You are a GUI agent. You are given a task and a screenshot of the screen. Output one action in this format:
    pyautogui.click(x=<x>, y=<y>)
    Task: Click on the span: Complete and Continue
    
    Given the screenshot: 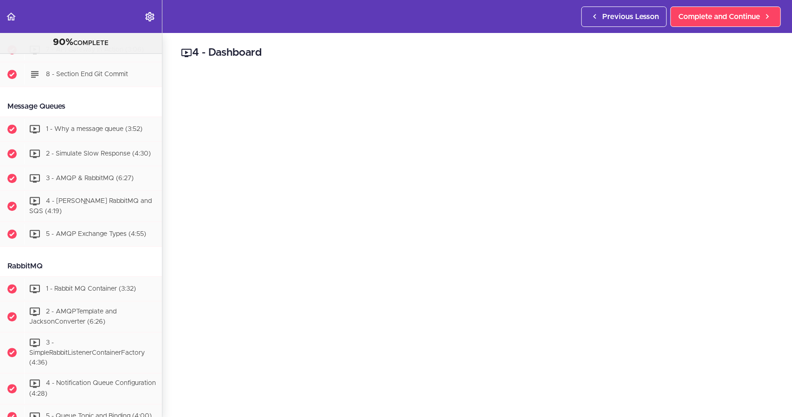 What is the action you would take?
    pyautogui.click(x=719, y=17)
    